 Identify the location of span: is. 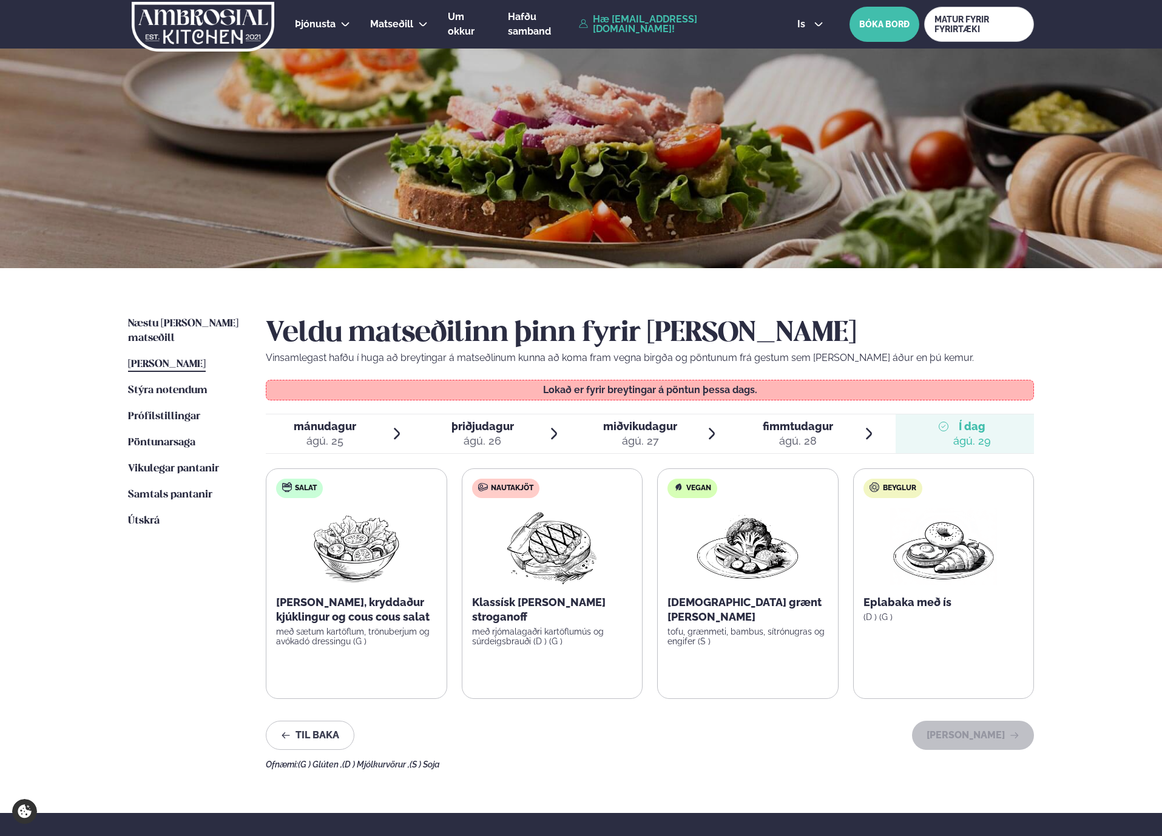
(802, 24).